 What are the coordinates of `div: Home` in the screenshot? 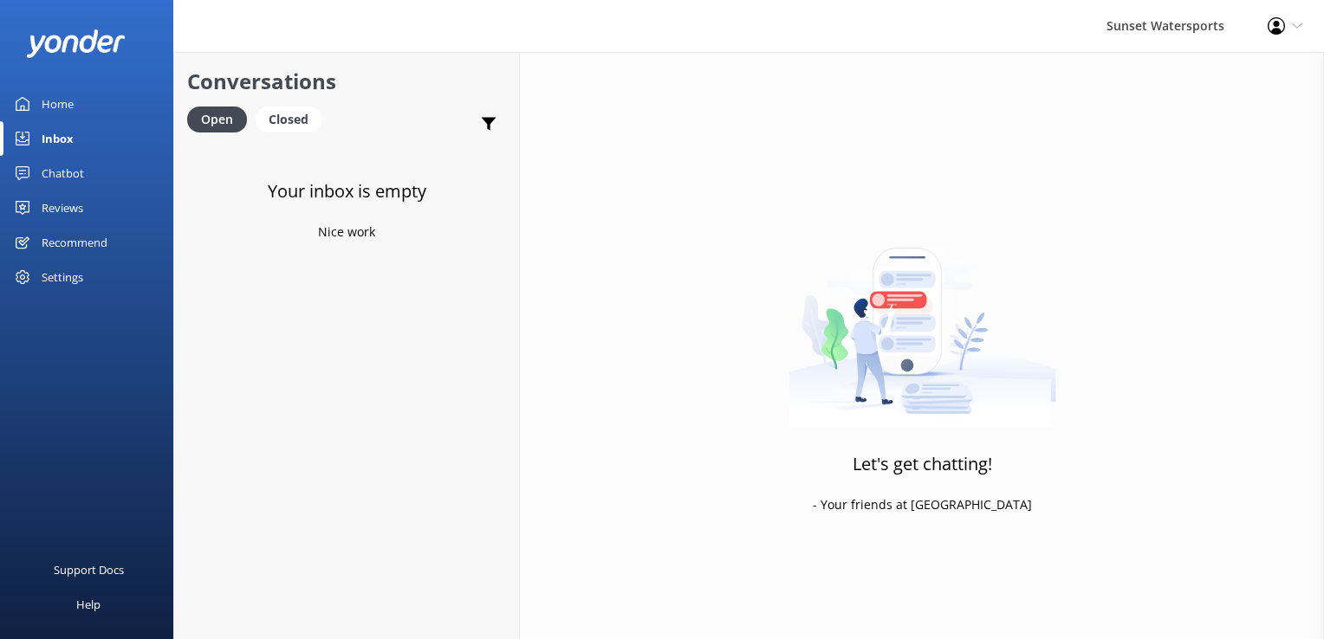 It's located at (57, 104).